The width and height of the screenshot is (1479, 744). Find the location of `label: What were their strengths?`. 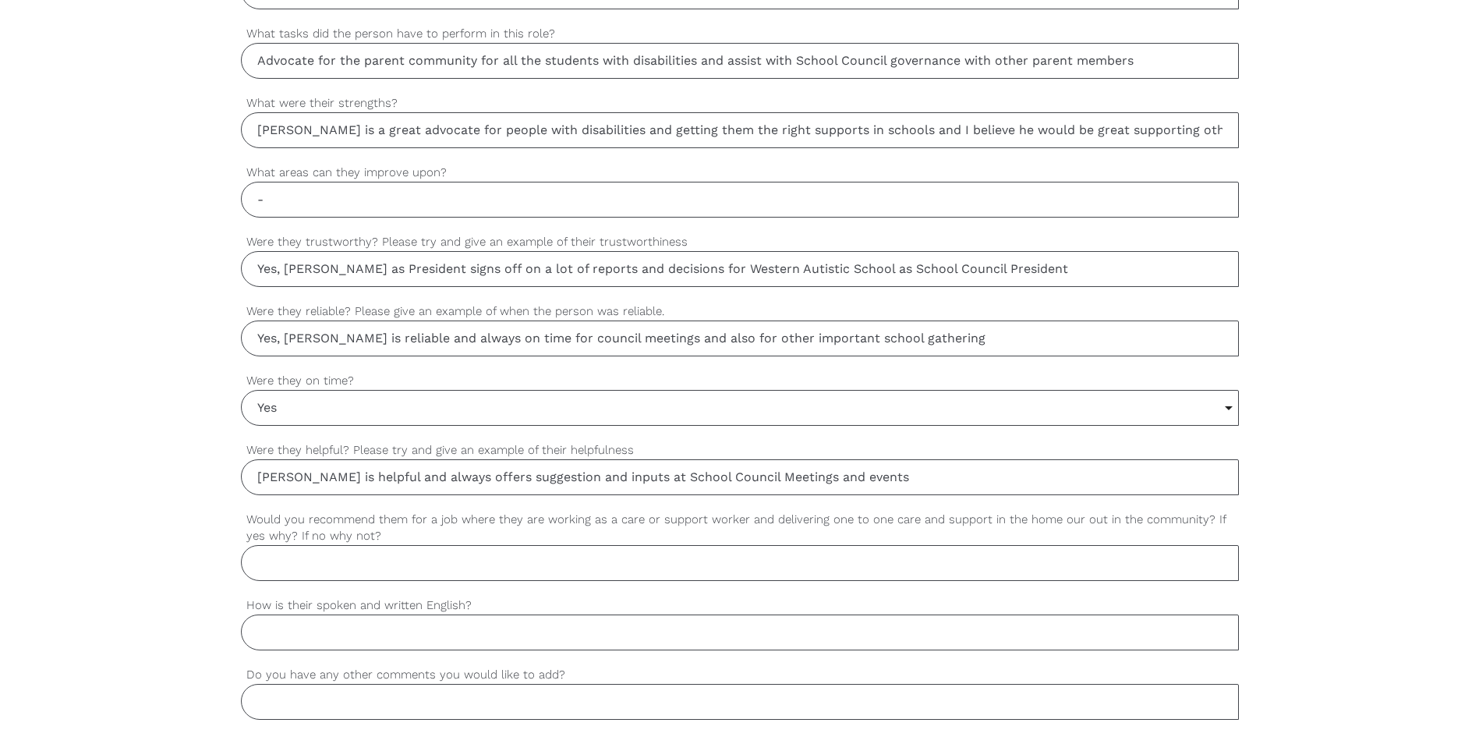

label: What were their strengths? is located at coordinates (740, 103).